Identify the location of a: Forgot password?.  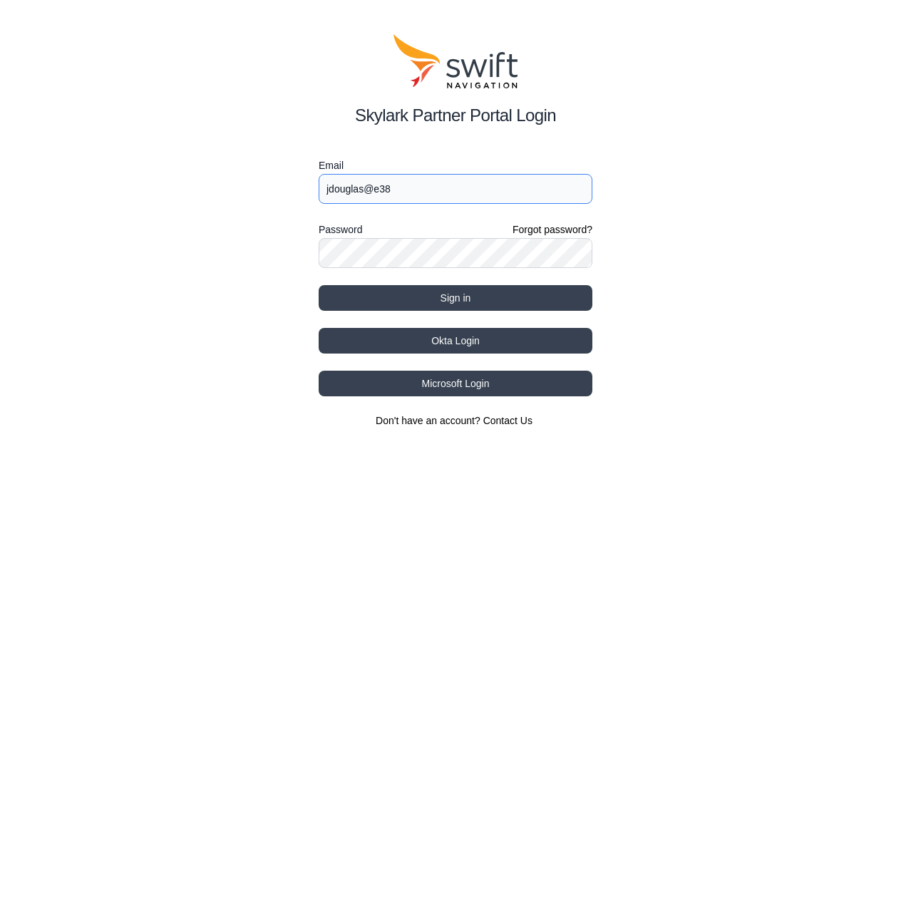
(552, 229).